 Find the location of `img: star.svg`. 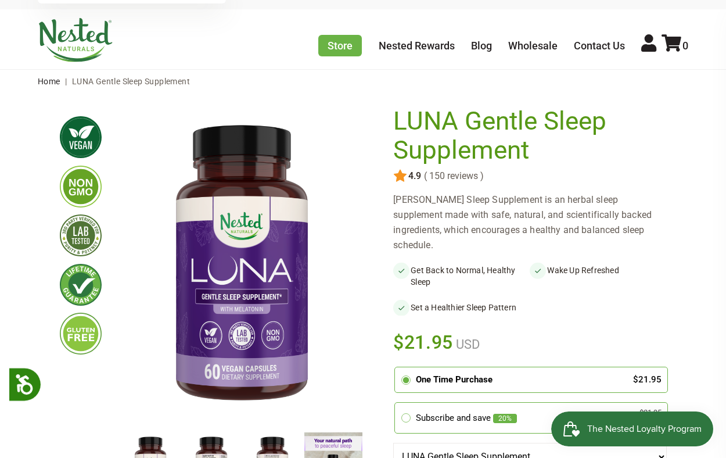

img: star.svg is located at coordinates (400, 176).